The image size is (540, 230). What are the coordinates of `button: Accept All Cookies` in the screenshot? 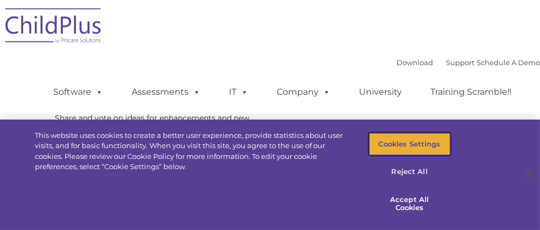 It's located at (410, 203).